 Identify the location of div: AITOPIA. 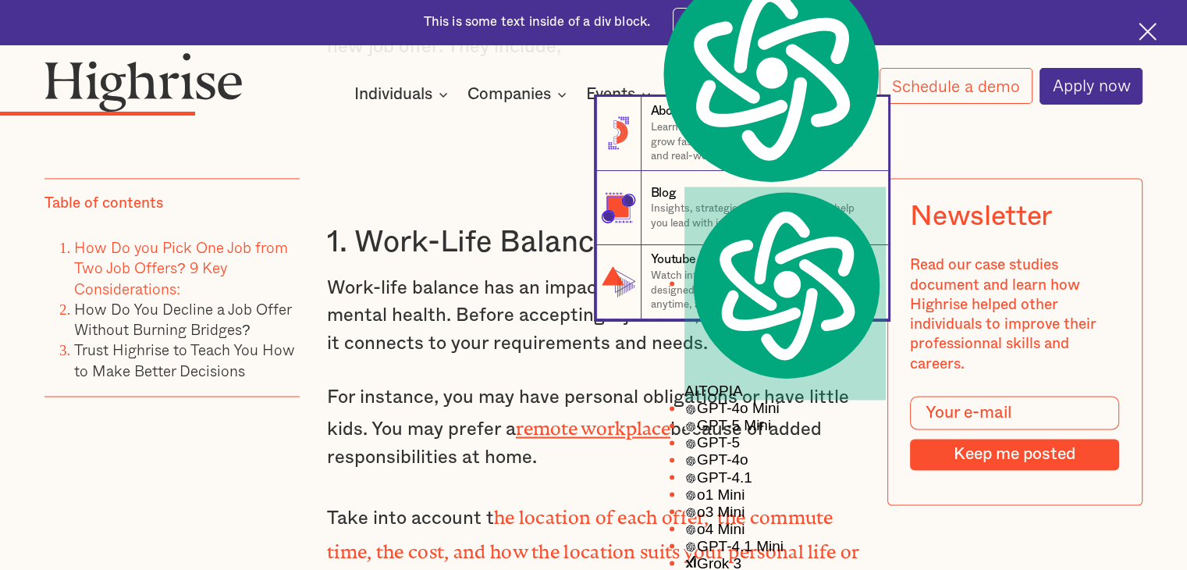
(785, 293).